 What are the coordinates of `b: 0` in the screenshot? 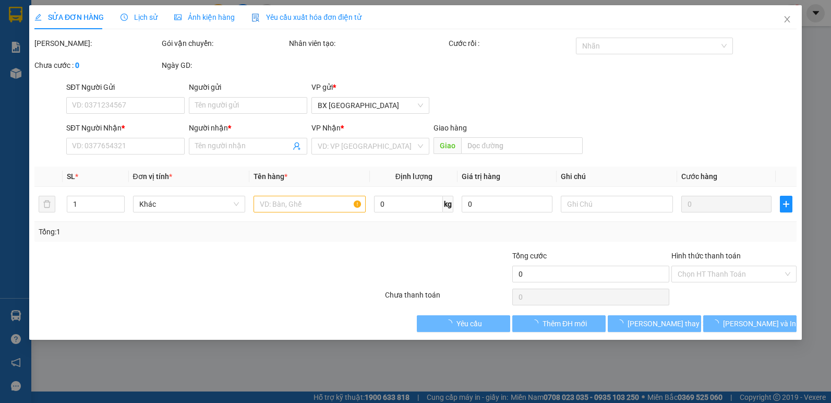 It's located at (77, 65).